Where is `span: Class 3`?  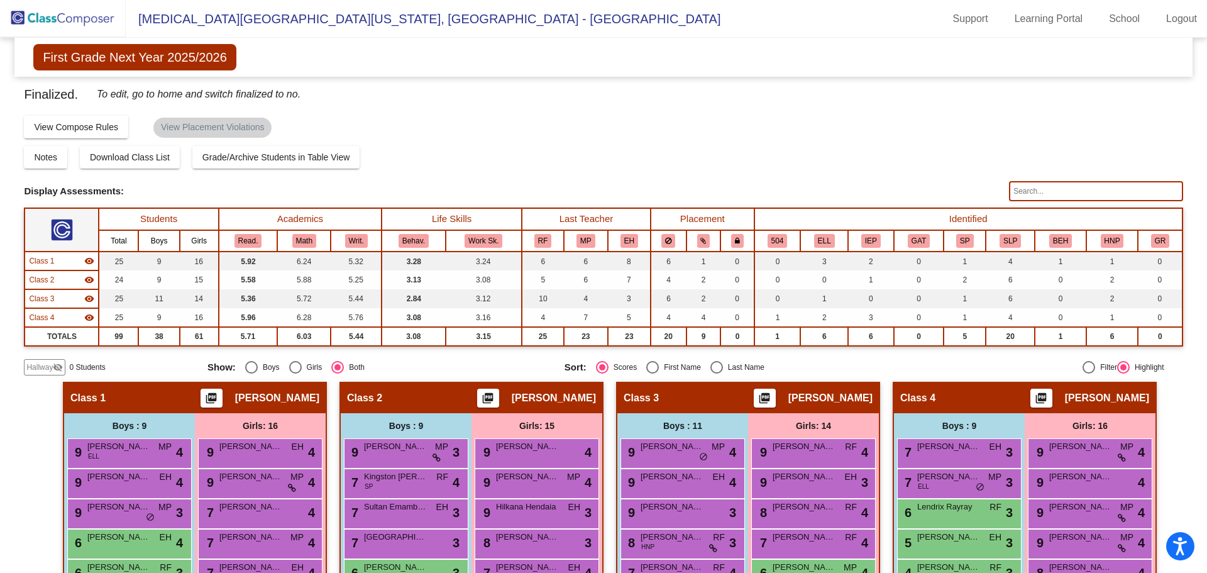
span: Class 3 is located at coordinates (41, 299).